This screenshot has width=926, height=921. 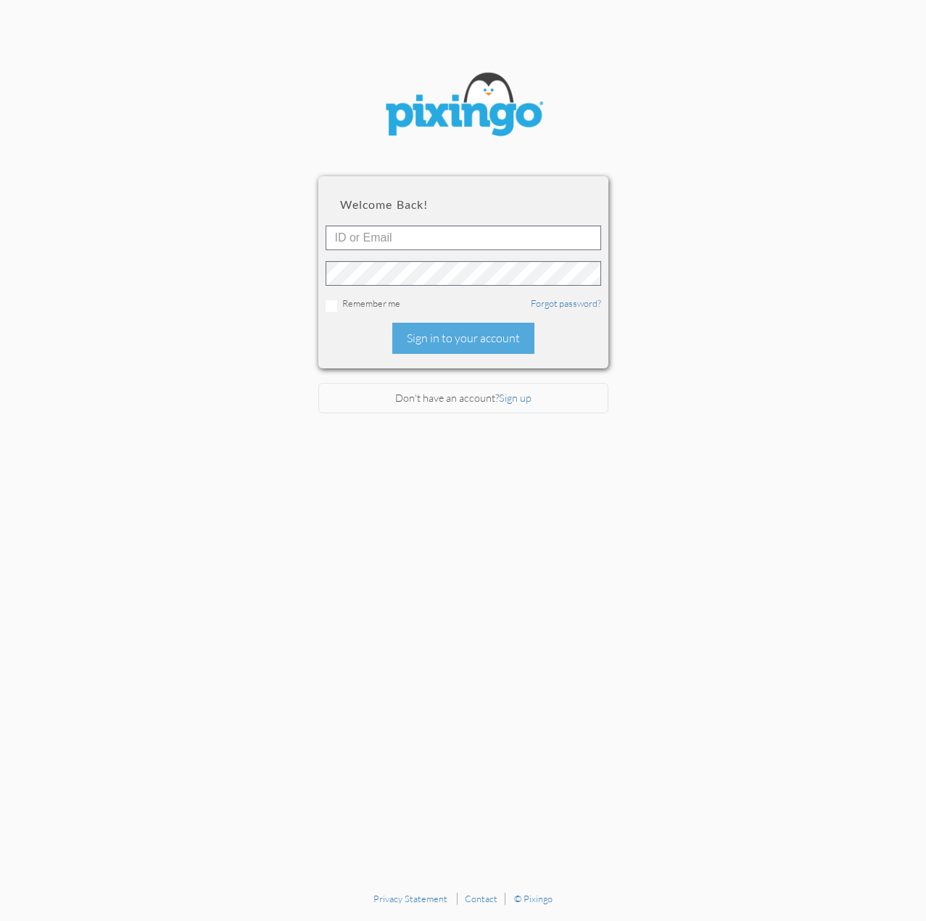 I want to click on a: Forgot password?, so click(x=566, y=303).